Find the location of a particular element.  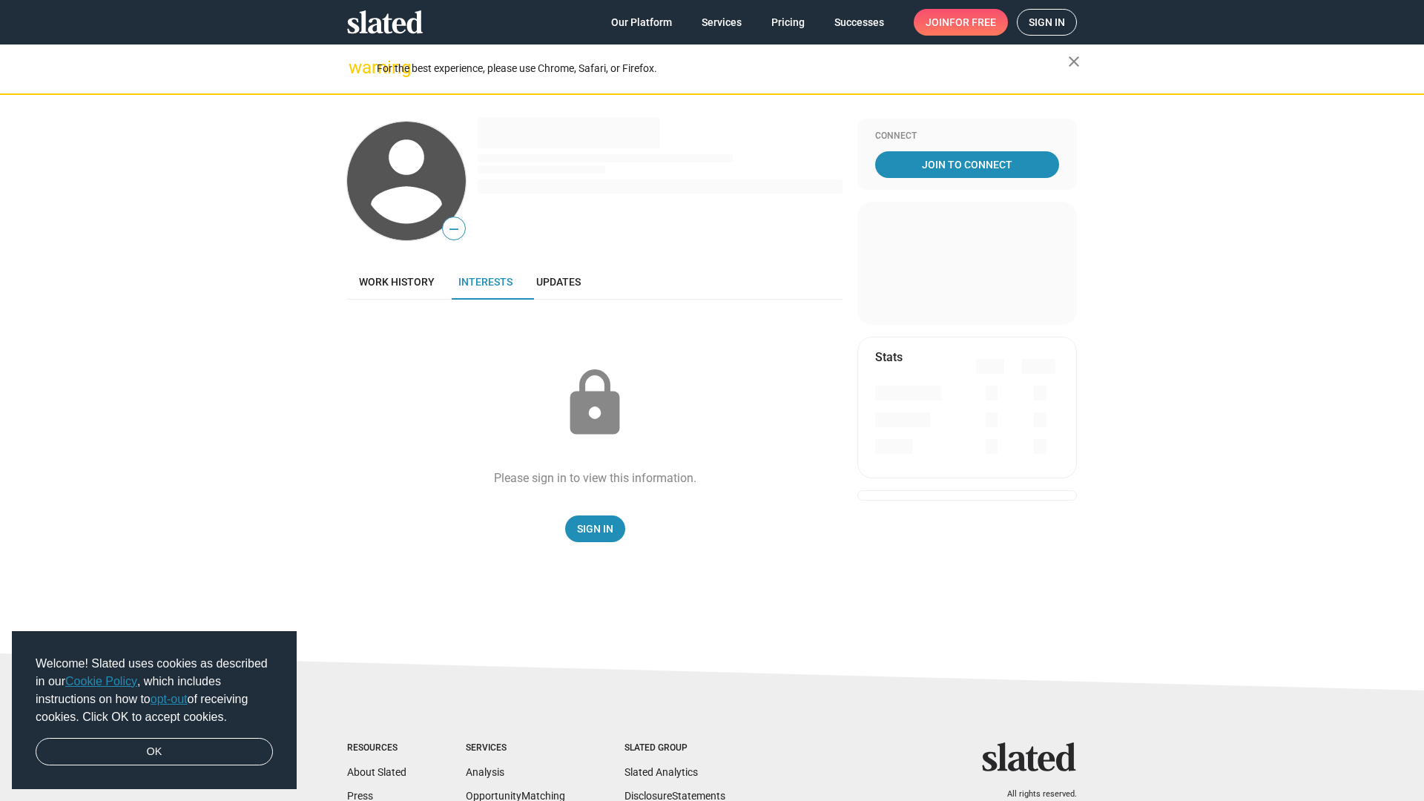

a: opt-out is located at coordinates (169, 699).